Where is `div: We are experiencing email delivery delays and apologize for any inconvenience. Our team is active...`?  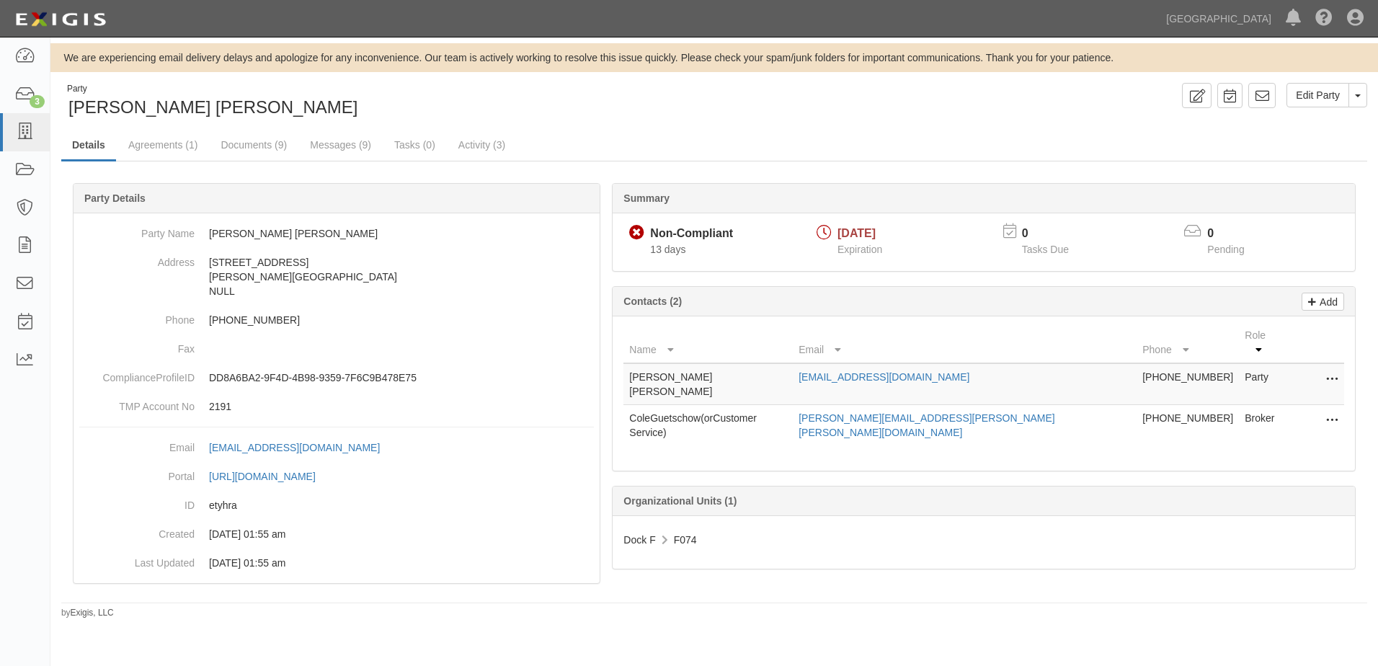
div: We are experiencing email delivery delays and apologize for any inconvenience. Our team is active... is located at coordinates (714, 58).